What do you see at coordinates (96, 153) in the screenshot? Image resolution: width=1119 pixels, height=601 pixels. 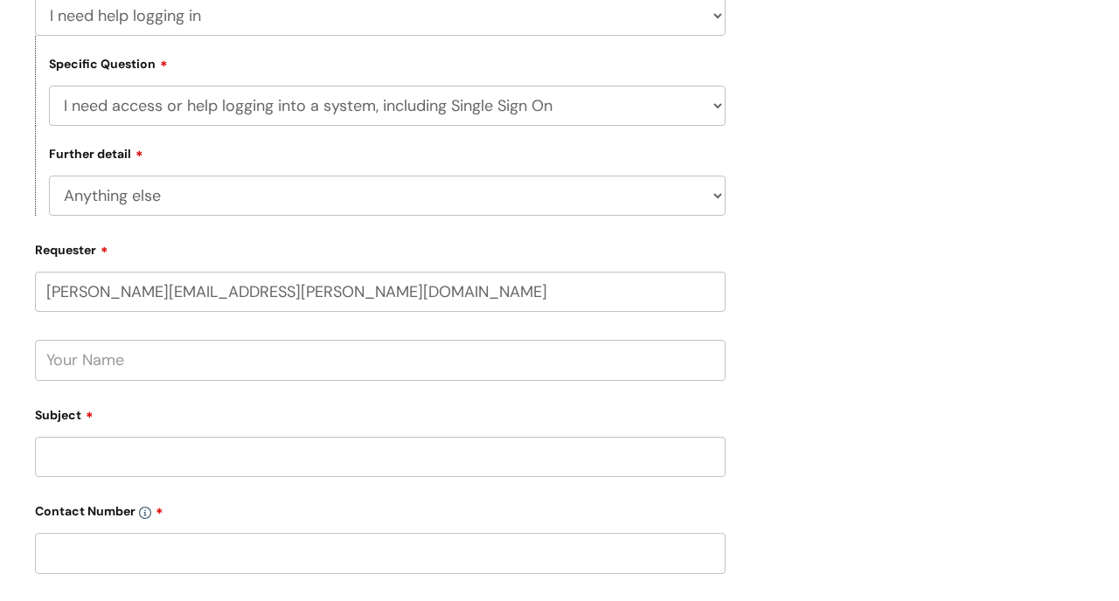 I see `label: Further detail` at bounding box center [96, 153].